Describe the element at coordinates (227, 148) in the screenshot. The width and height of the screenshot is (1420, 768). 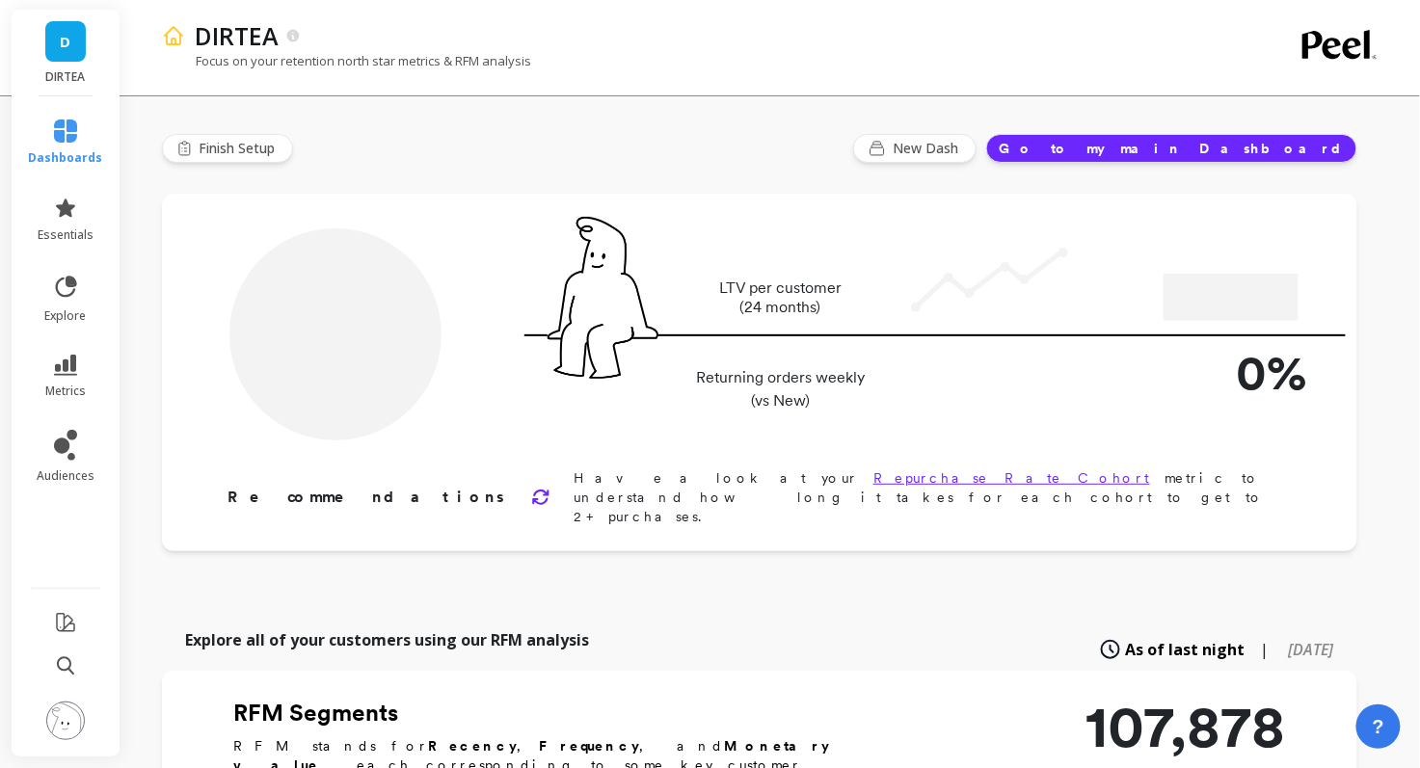
I see `button: Finish Setup` at that location.